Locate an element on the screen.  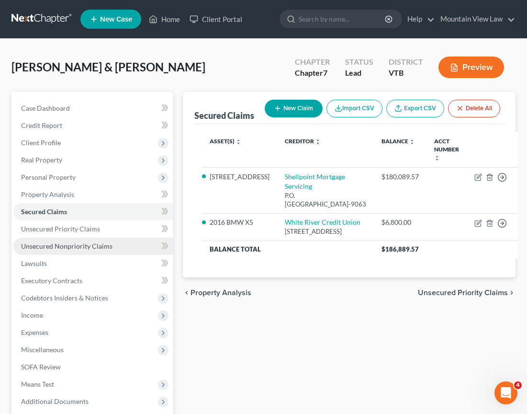
span: Miscellaneous is located at coordinates (42, 349).